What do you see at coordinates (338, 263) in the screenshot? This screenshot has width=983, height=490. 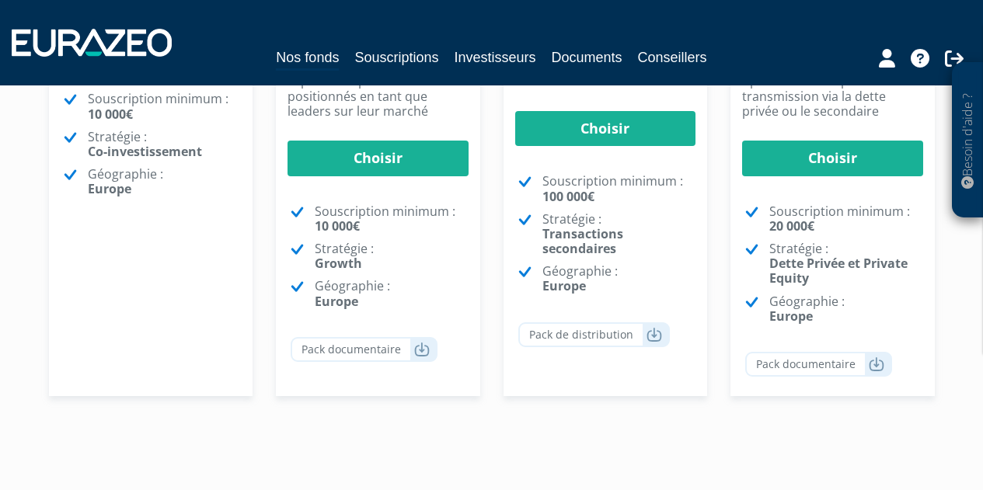 I see `strong: Growth` at bounding box center [338, 263].